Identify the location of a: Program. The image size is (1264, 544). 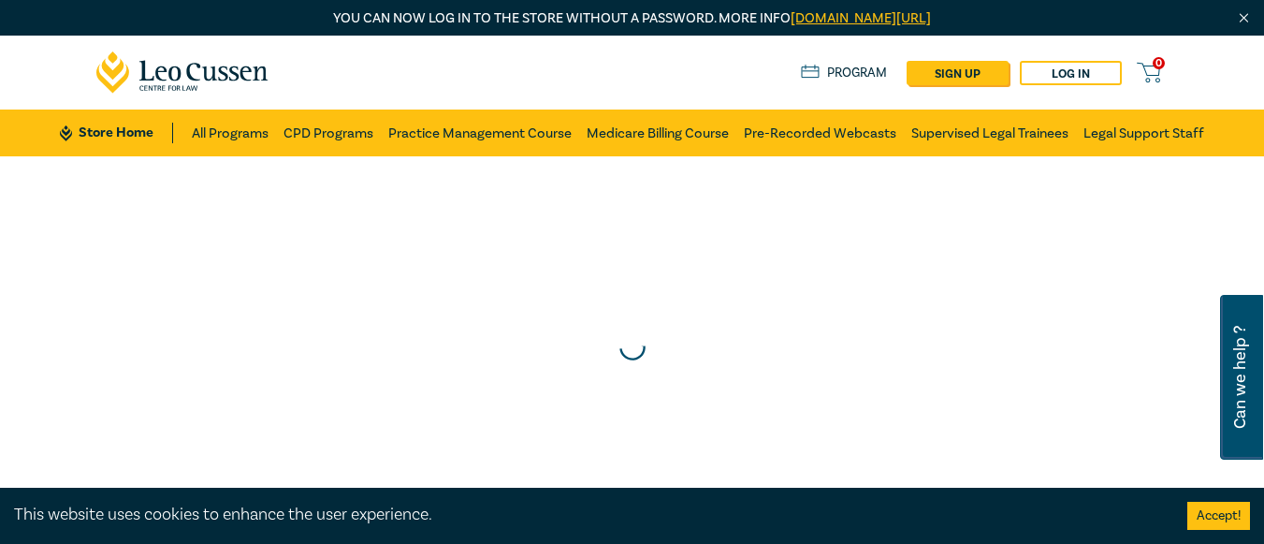
(844, 73).